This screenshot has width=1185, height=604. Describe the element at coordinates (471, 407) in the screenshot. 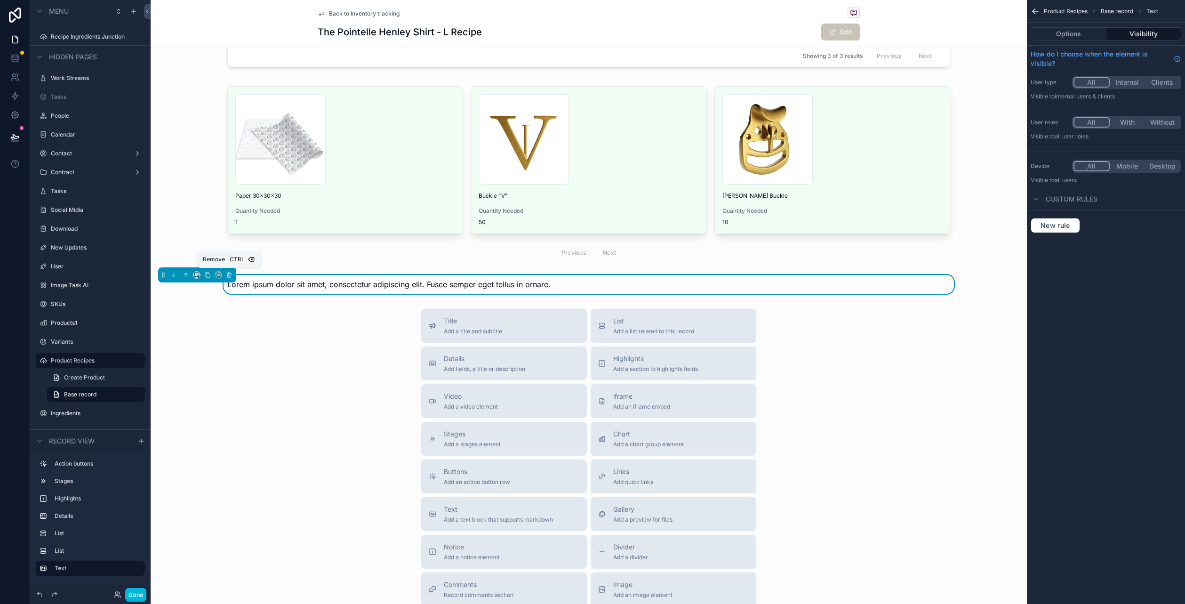

I see `span: Add a video element` at that location.